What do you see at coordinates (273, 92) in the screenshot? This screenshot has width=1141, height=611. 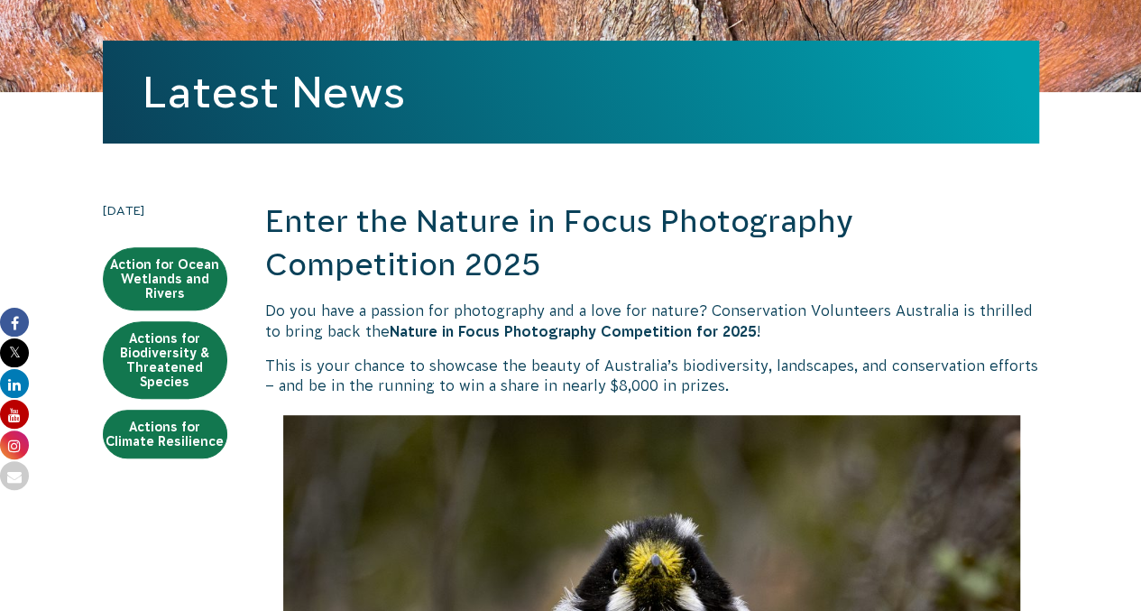 I see `a: Latest News` at bounding box center [273, 92].